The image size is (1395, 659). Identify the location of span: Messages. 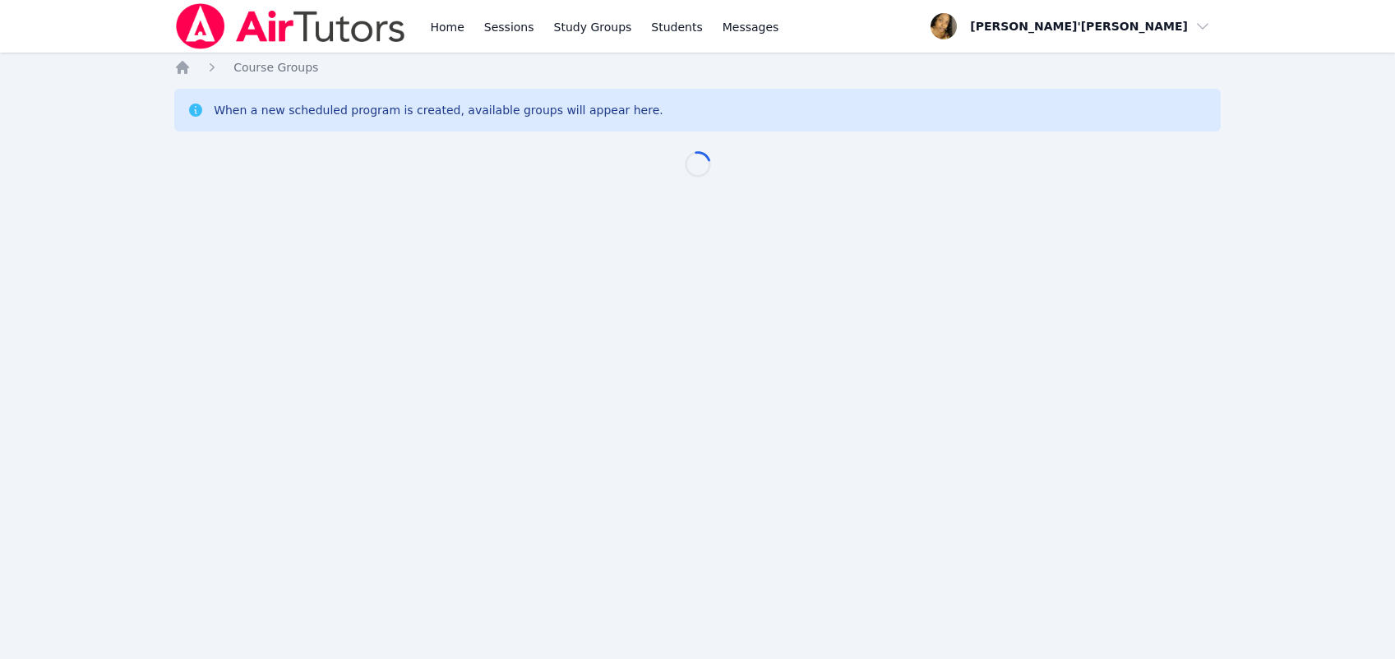
(751, 27).